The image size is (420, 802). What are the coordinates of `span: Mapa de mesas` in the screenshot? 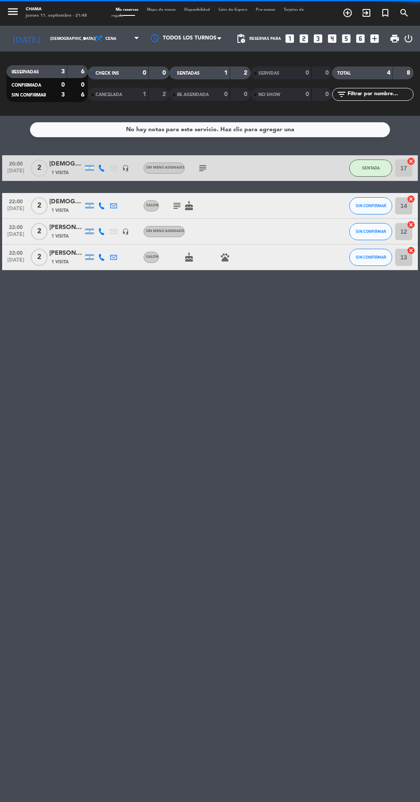 It's located at (161, 9).